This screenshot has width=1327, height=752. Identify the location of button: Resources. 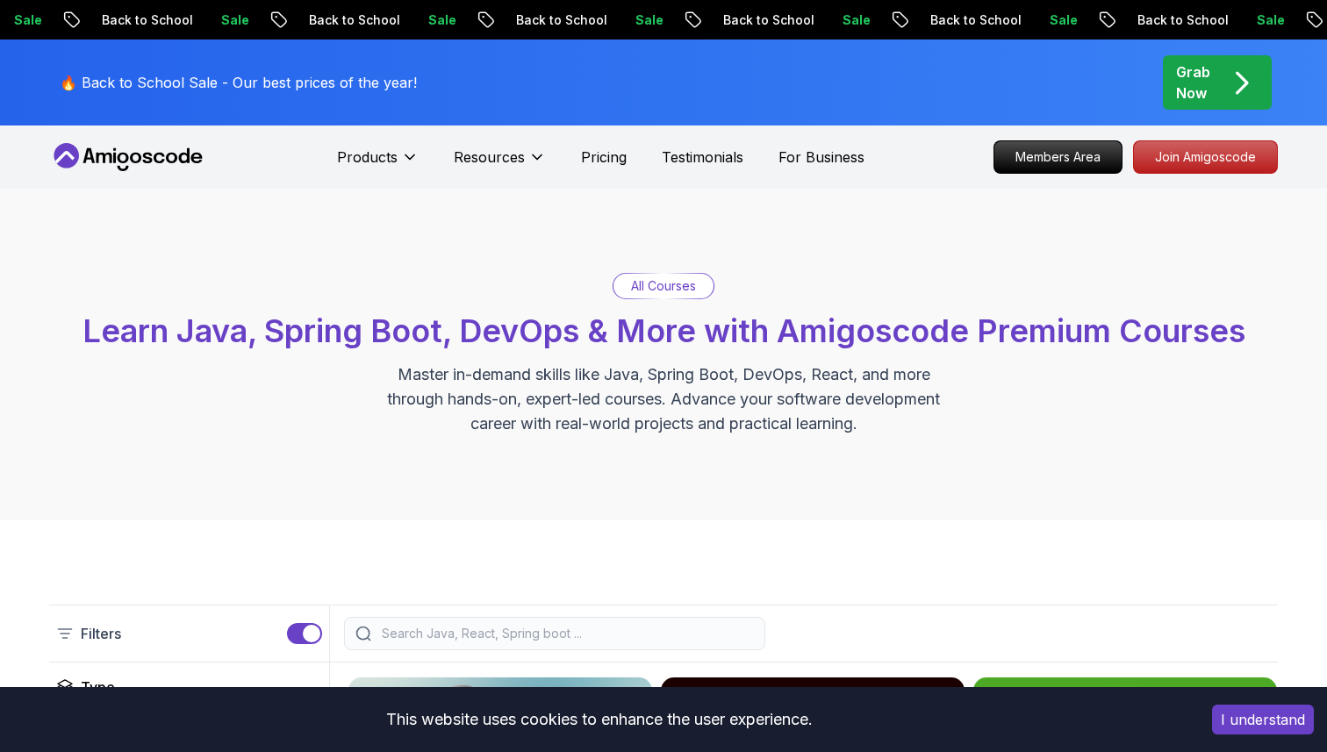
(500, 164).